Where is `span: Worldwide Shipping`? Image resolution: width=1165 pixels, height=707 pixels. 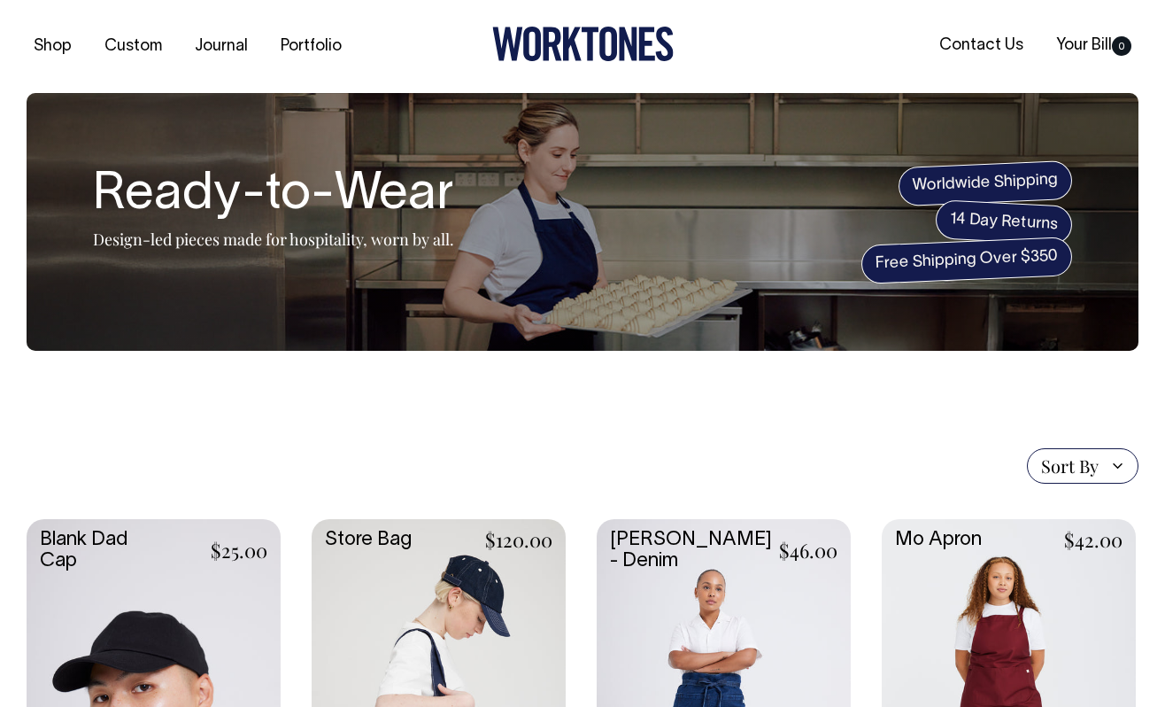
span: Worldwide Shipping is located at coordinates (986, 183).